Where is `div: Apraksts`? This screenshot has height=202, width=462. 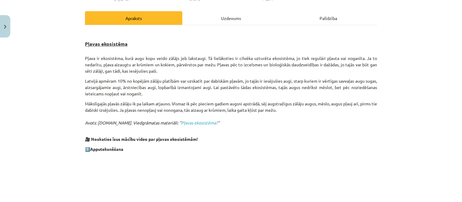
div: Apraksts is located at coordinates (134, 18).